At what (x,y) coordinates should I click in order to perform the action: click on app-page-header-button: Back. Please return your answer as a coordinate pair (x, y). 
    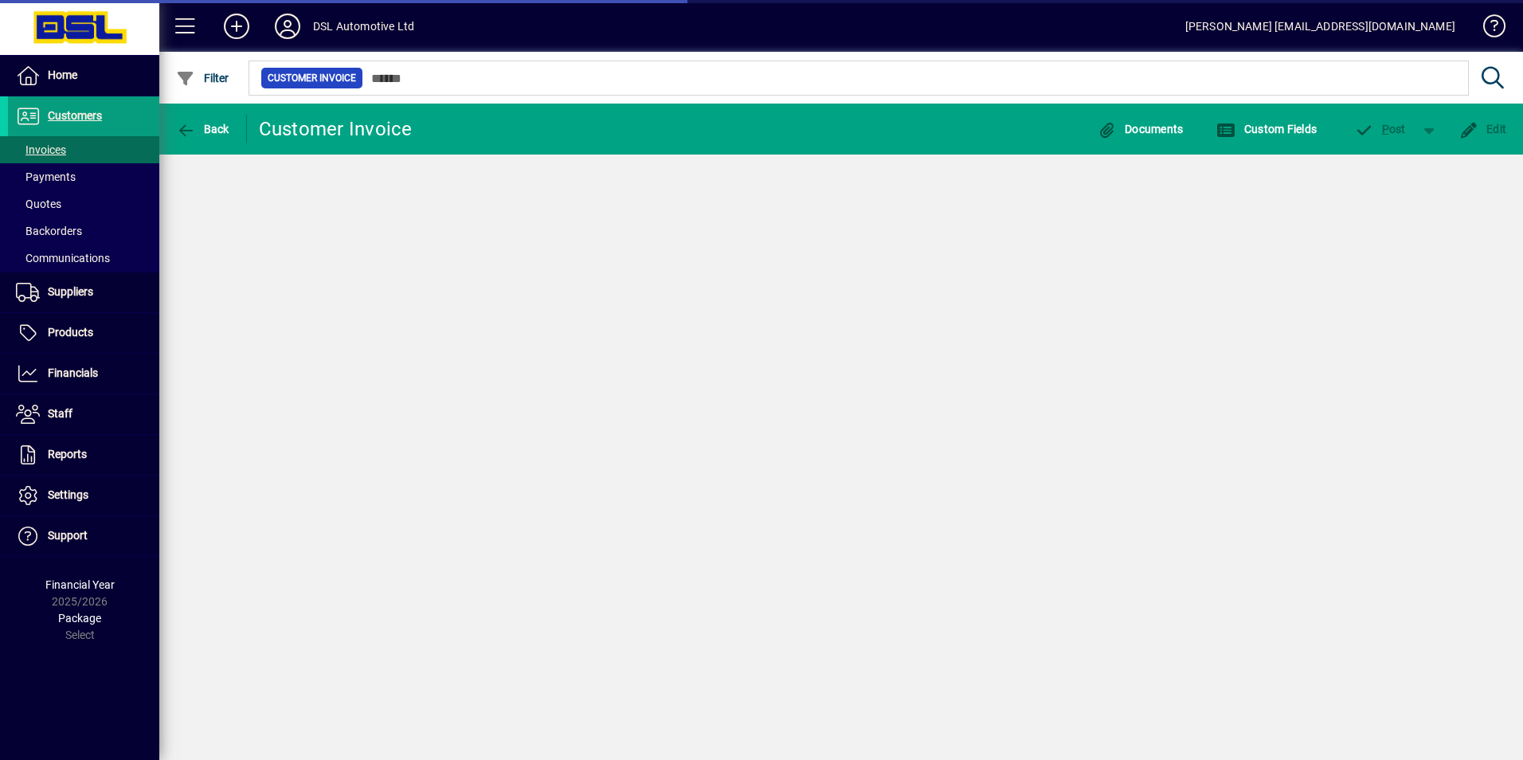
    Looking at the image, I should click on (203, 129).